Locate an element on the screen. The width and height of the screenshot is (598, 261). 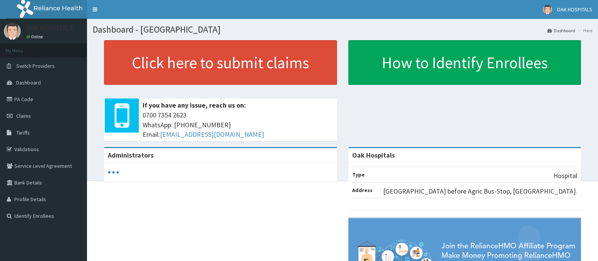
span: Claims is located at coordinates (23, 116).